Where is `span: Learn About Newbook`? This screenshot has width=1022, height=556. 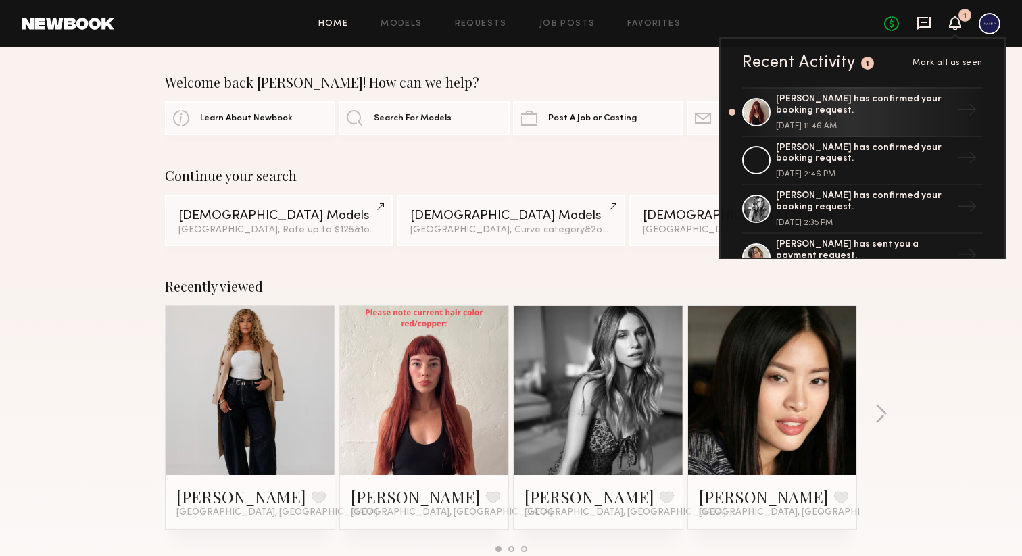
span: Learn About Newbook is located at coordinates (246, 118).